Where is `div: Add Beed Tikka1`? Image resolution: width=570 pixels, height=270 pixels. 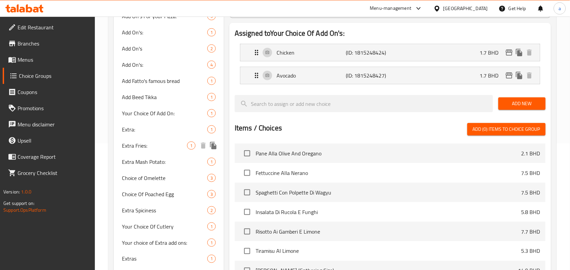
div: Add Beed Tikka1 is located at coordinates (169, 97).